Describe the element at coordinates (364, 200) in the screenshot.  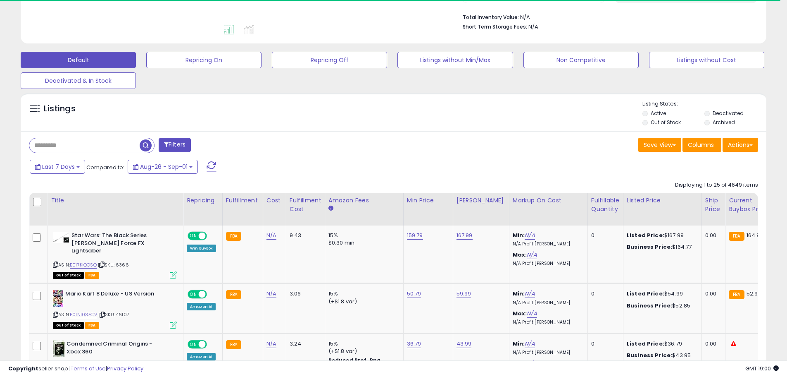
I see `div: Amazon Fees` at that location.